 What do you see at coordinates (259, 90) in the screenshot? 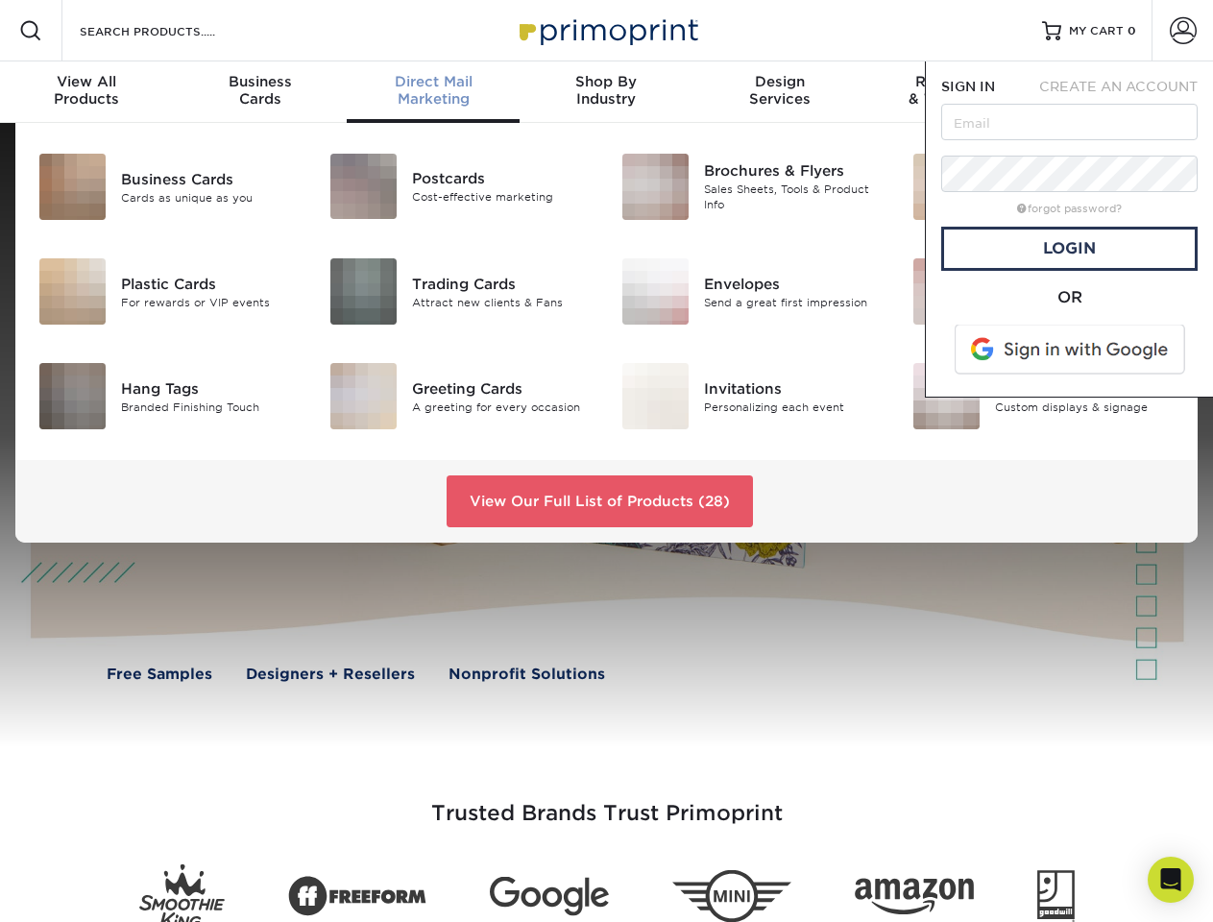
I see `div: Cards` at bounding box center [259, 90].